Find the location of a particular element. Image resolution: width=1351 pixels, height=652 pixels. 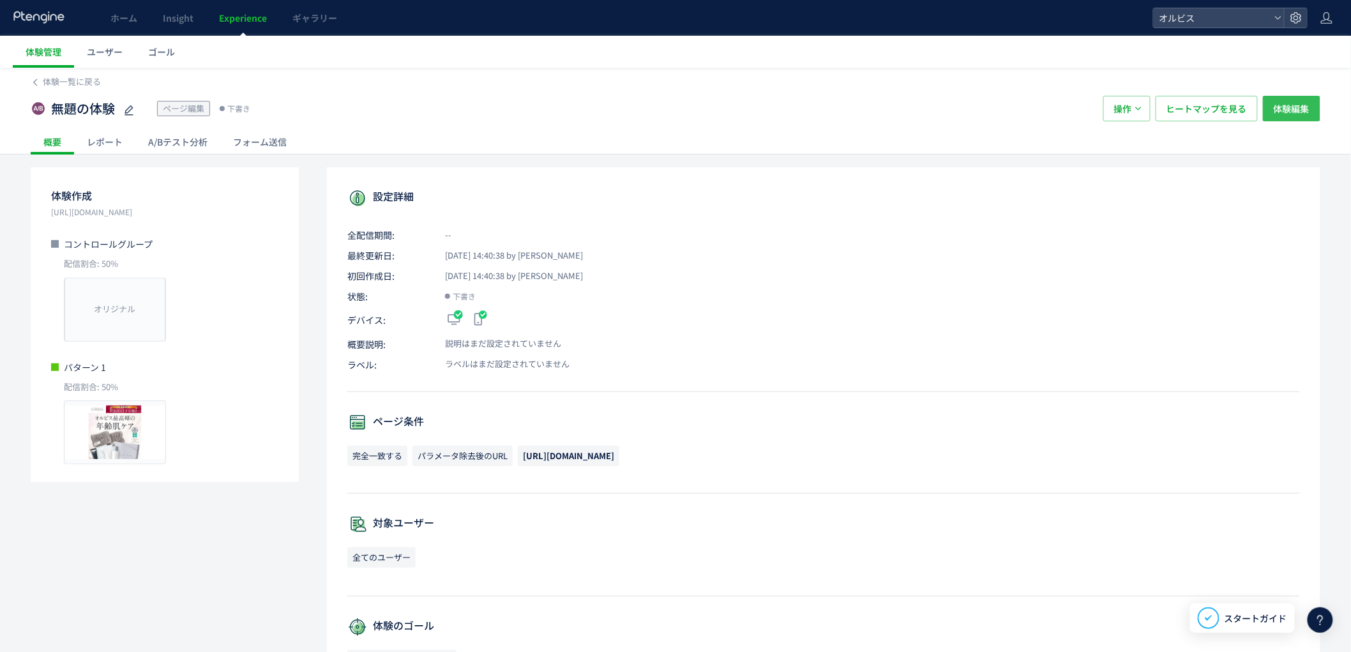

p: 設定詳細 is located at coordinates (823, 198).